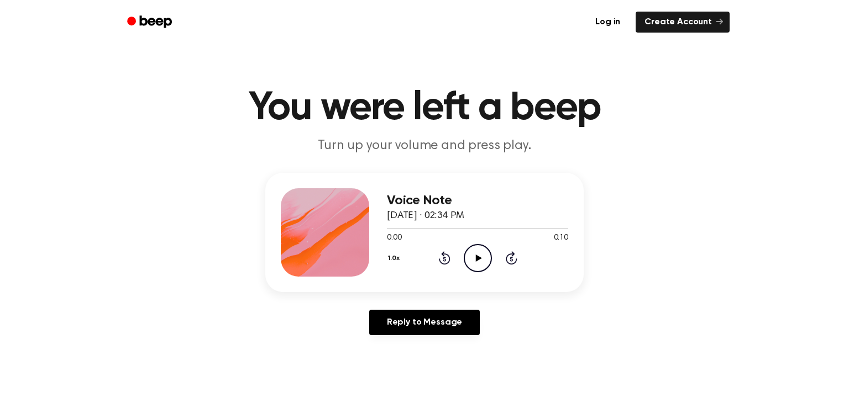 The height and width of the screenshot is (403, 849). What do you see at coordinates (607, 22) in the screenshot?
I see `a: Log in` at bounding box center [607, 22].